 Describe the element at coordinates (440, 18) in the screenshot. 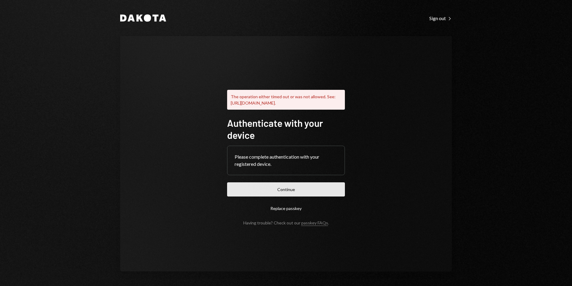

I see `a: Sign out` at that location.